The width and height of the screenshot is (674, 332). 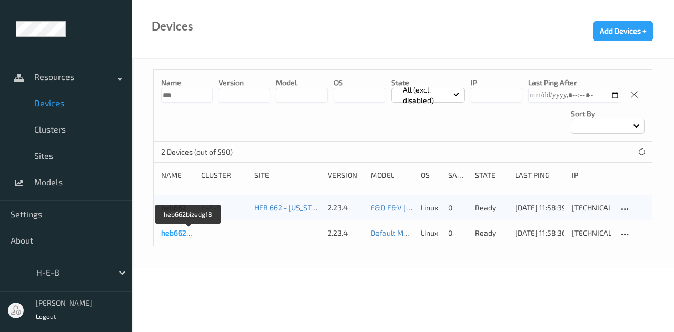 What do you see at coordinates (345, 175) in the screenshot?
I see `div: version` at bounding box center [345, 175].